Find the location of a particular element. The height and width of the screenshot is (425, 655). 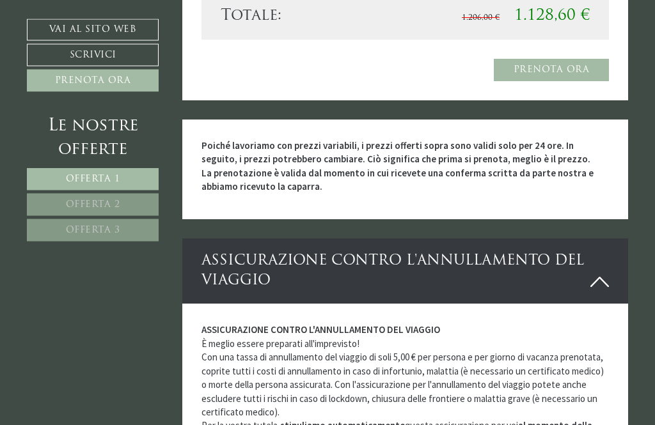

div: Le nostre offerte is located at coordinates (93, 138).